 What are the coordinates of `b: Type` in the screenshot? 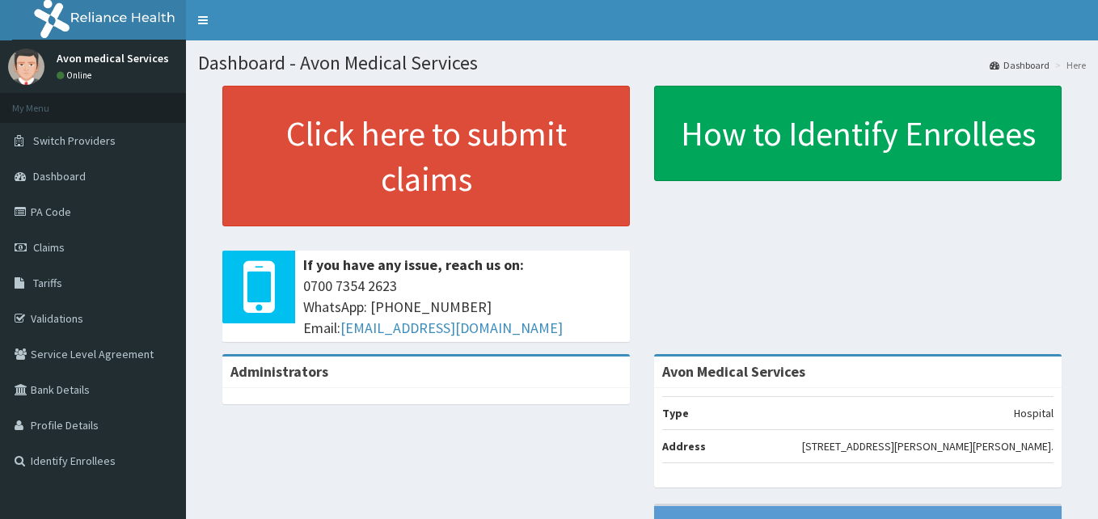 It's located at (675, 413).